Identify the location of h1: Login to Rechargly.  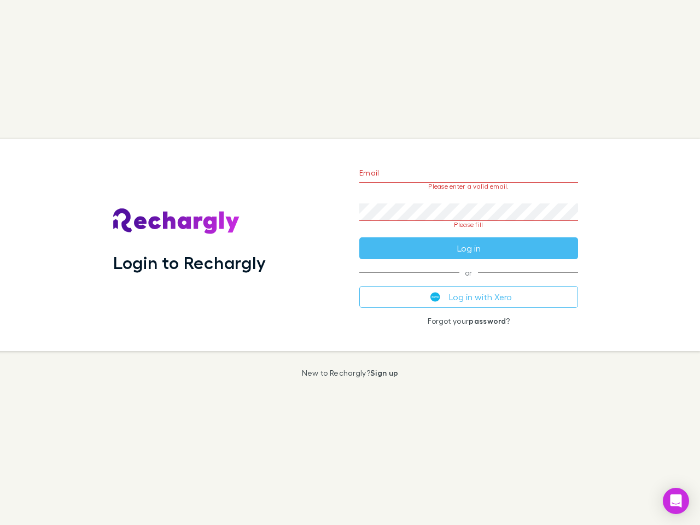
(189, 262).